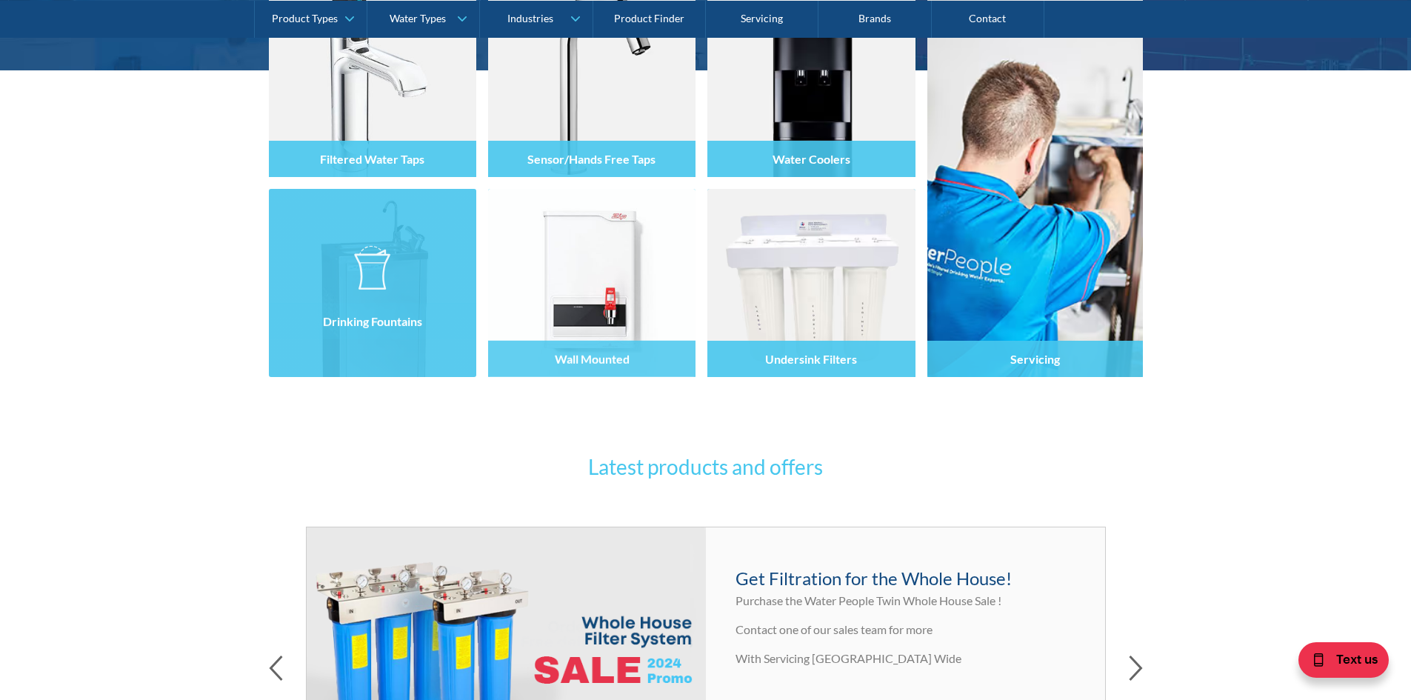 Image resolution: width=1411 pixels, height=700 pixels. What do you see at coordinates (811, 359) in the screenshot?
I see `h4: Undersink Filters` at bounding box center [811, 359].